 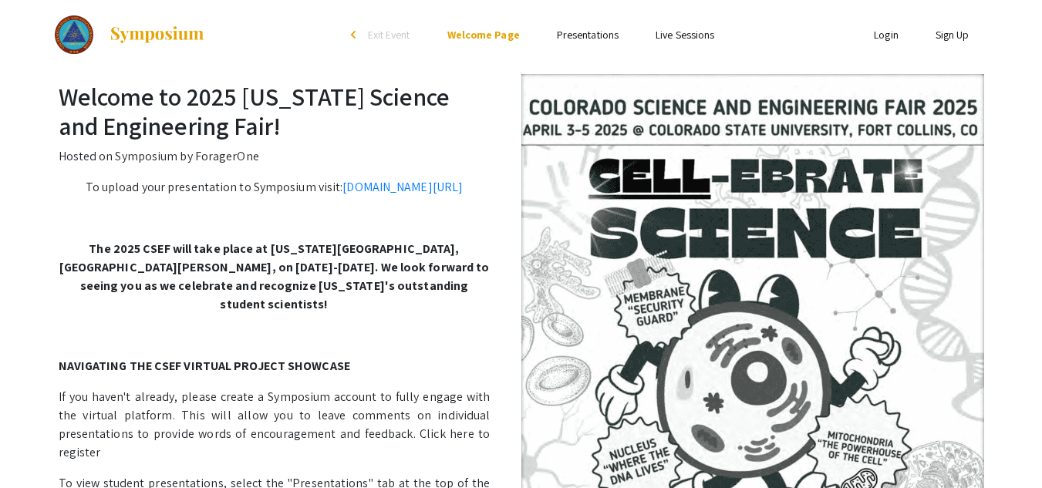 What do you see at coordinates (484, 35) in the screenshot?
I see `a: Welcome Page` at bounding box center [484, 35].